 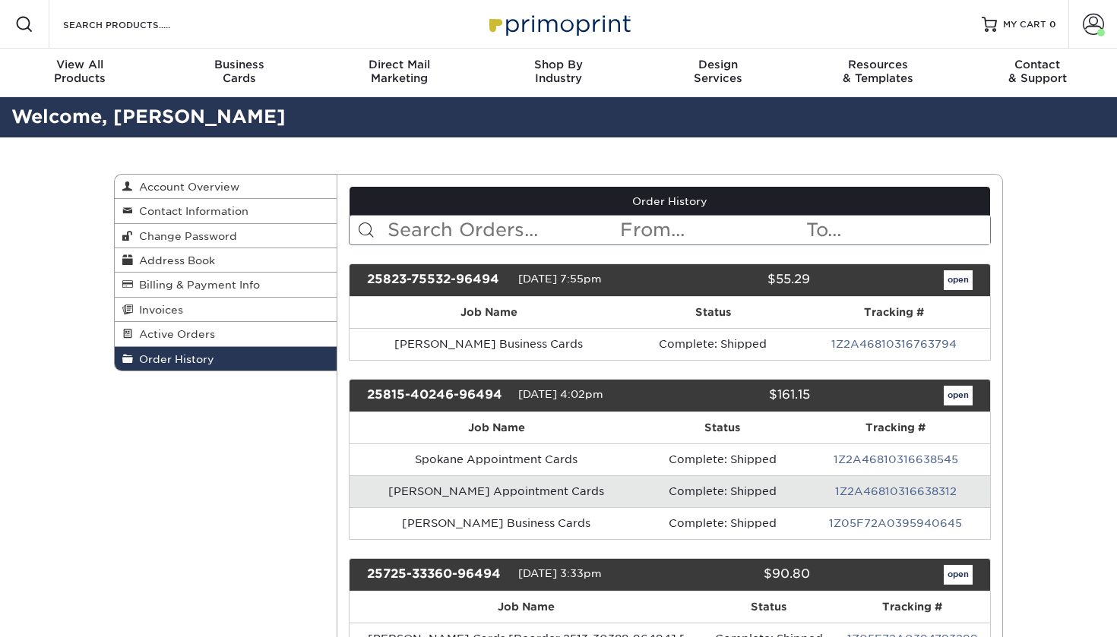 I want to click on a: Shop ByIndustry, so click(x=558, y=73).